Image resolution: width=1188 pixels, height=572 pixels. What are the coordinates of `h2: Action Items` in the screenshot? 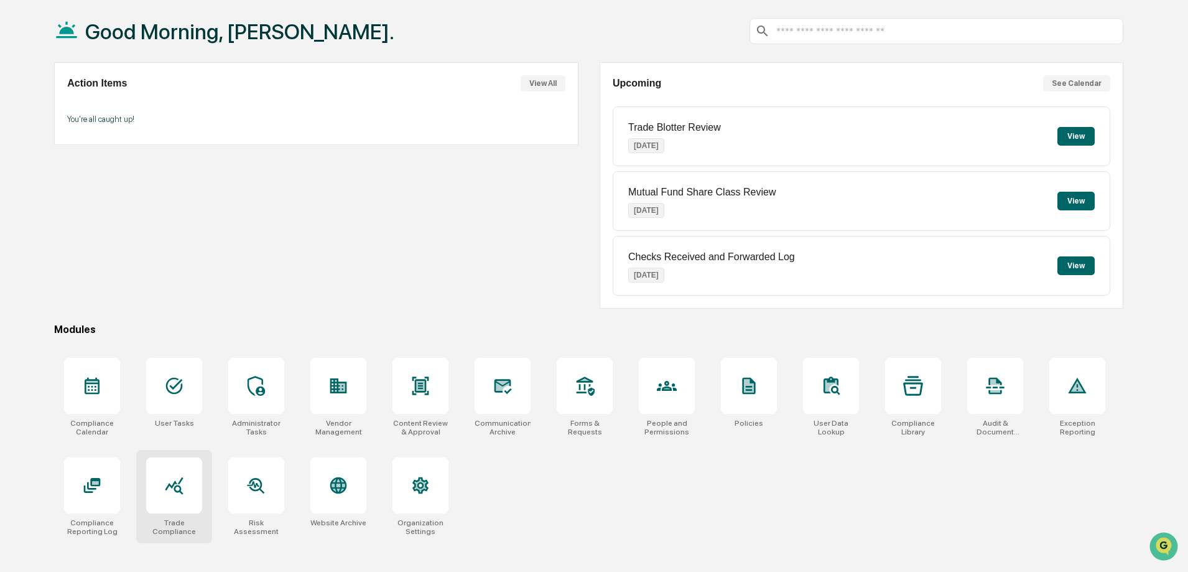 It's located at (97, 83).